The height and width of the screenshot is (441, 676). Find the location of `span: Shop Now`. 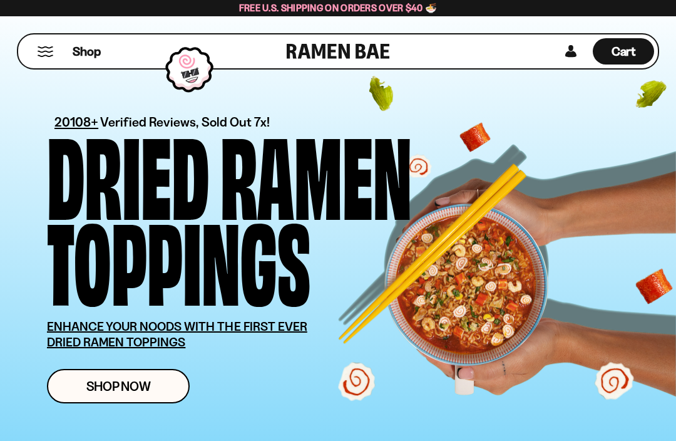

span: Shop Now is located at coordinates (118, 386).